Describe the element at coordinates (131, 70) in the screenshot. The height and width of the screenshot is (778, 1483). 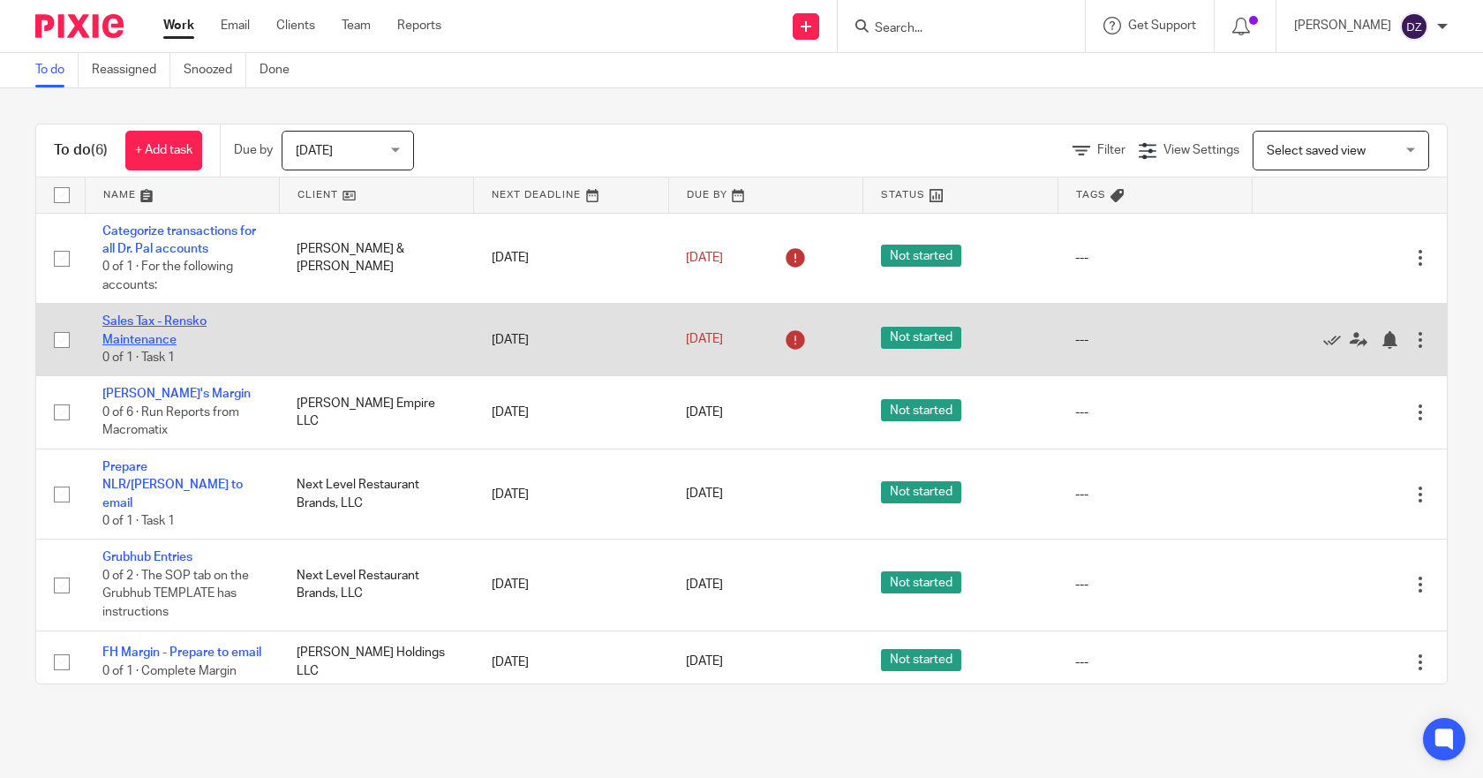
I see `a: Reassigned` at that location.